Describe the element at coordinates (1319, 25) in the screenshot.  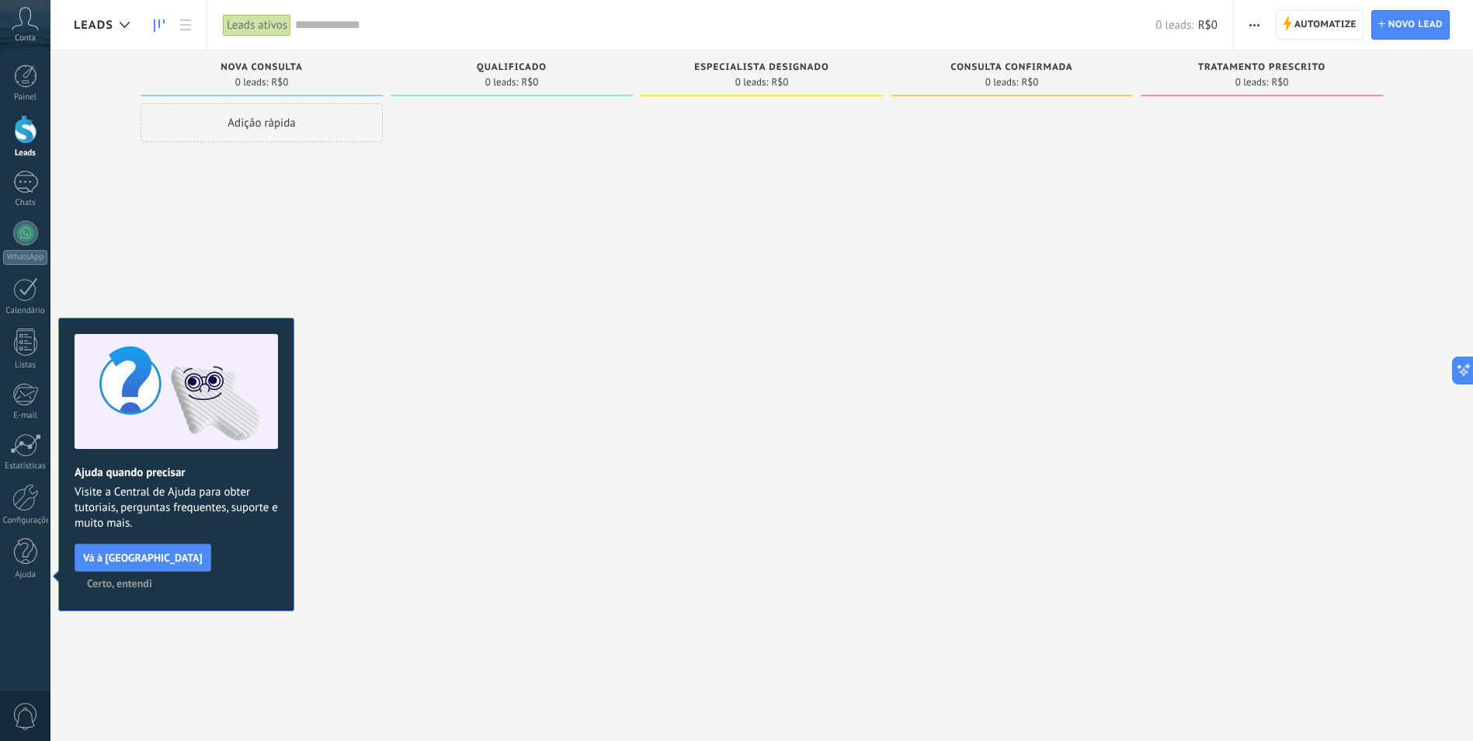
I see `a: Automatize` at that location.